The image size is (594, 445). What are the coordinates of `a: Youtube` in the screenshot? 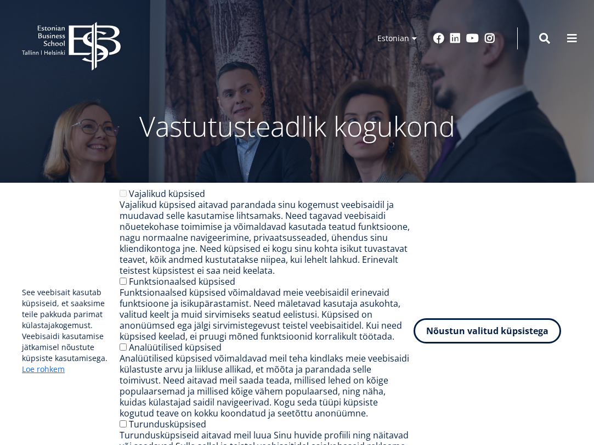 It's located at (472, 38).